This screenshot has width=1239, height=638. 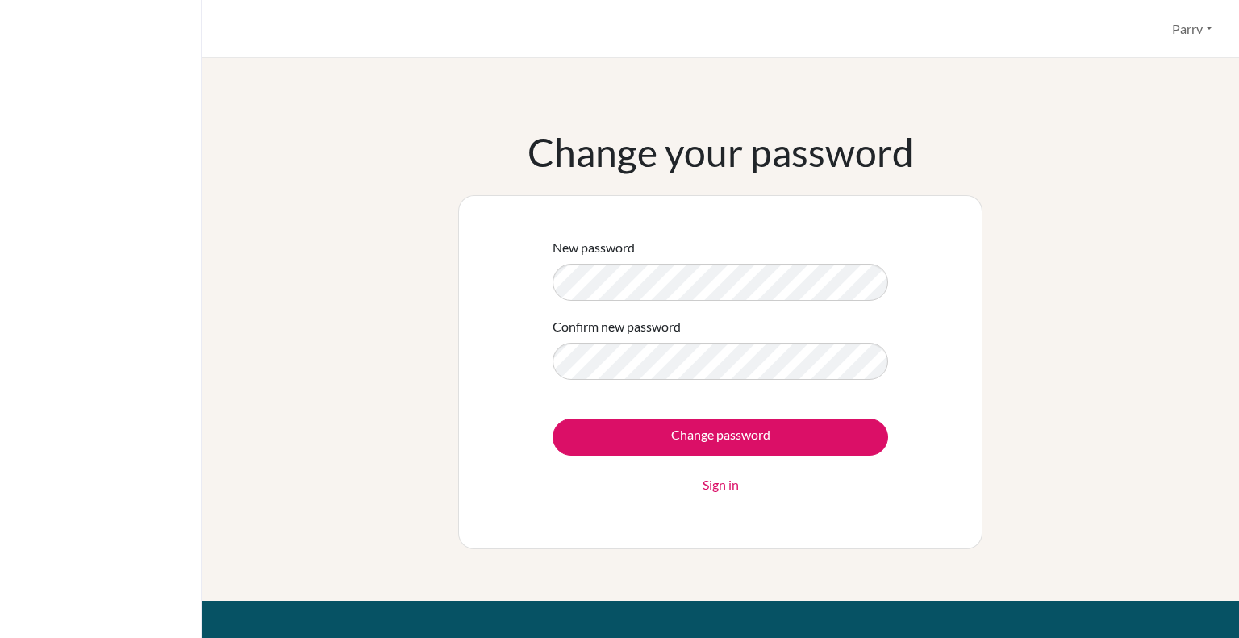 I want to click on label: Confirm new password, so click(x=616, y=327).